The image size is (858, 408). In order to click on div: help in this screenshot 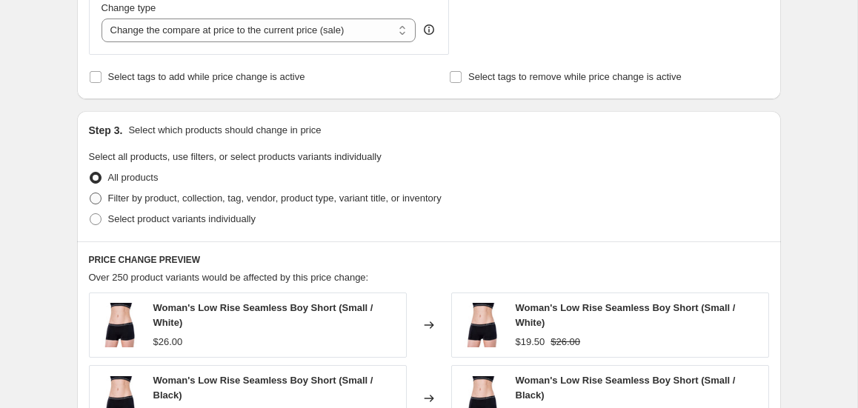, I will do `click(429, 30)`.